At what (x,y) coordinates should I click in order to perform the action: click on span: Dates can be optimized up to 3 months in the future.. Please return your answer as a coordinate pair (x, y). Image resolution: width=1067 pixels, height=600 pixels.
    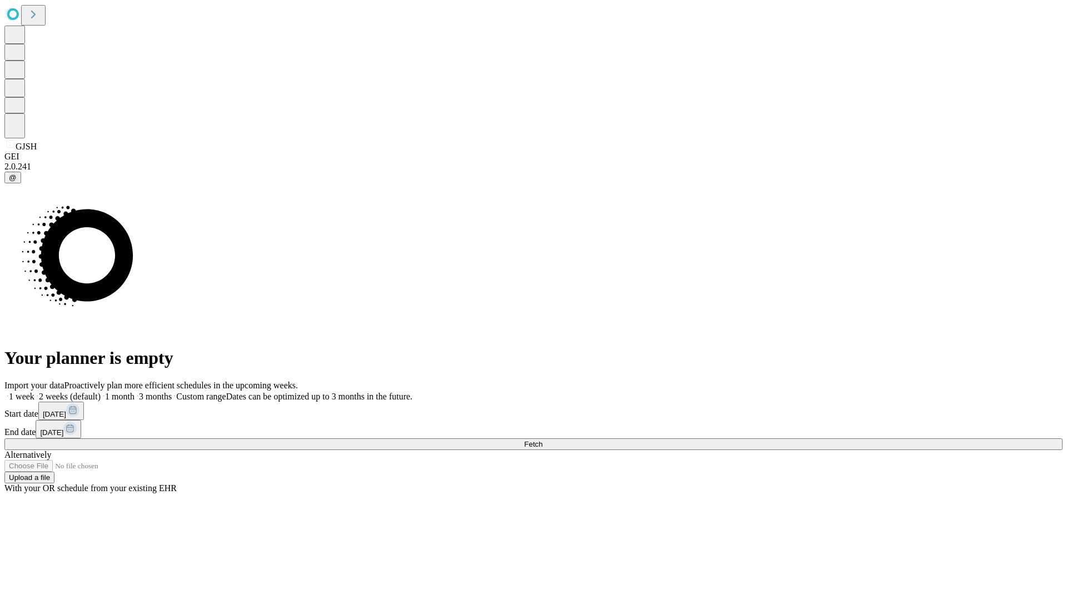
    Looking at the image, I should click on (319, 396).